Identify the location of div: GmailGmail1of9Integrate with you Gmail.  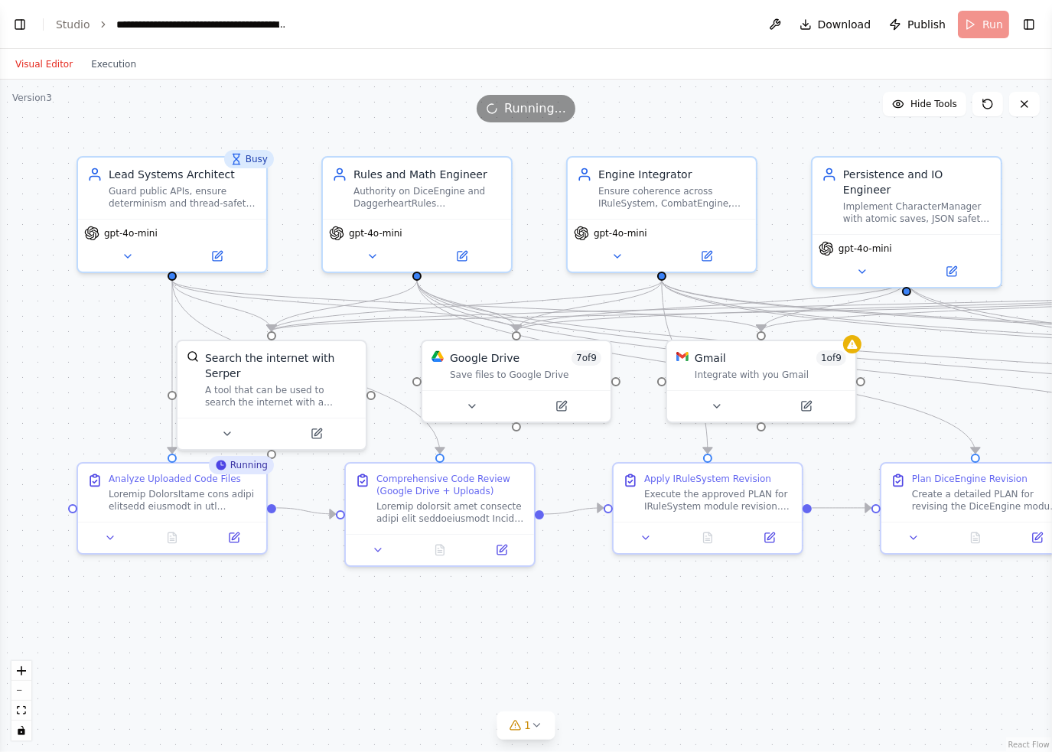
(761, 381).